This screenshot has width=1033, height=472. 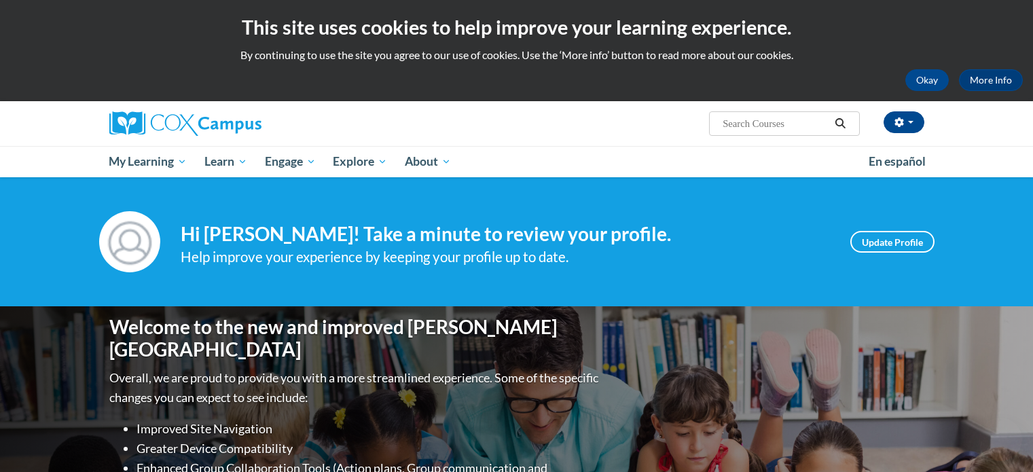 I want to click on a: Update Profile, so click(x=892, y=242).